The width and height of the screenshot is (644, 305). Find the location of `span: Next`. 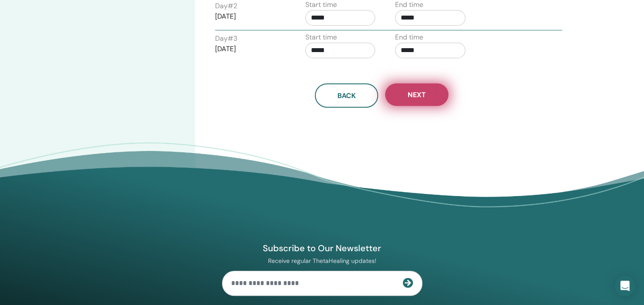

span: Next is located at coordinates (416, 94).